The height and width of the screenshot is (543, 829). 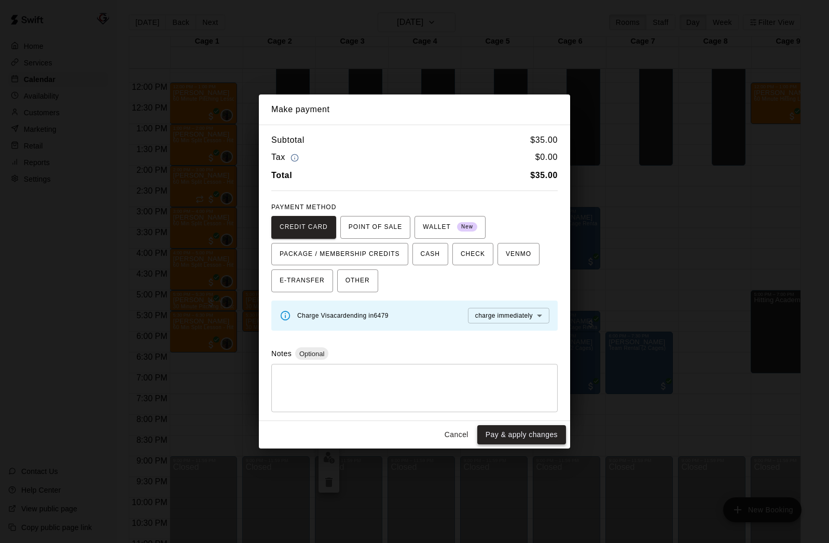 What do you see at coordinates (282, 175) in the screenshot?
I see `b: Total` at bounding box center [282, 175].